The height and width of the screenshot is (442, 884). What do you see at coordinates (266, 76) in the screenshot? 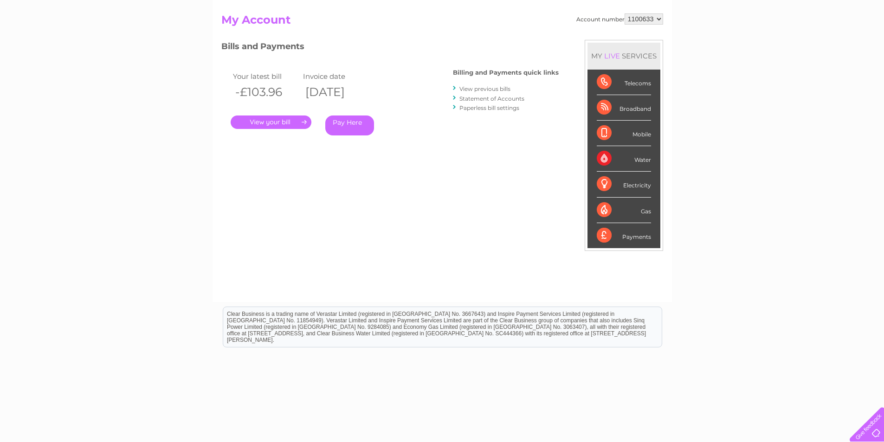
I see `td: Your latest bill` at bounding box center [266, 76].